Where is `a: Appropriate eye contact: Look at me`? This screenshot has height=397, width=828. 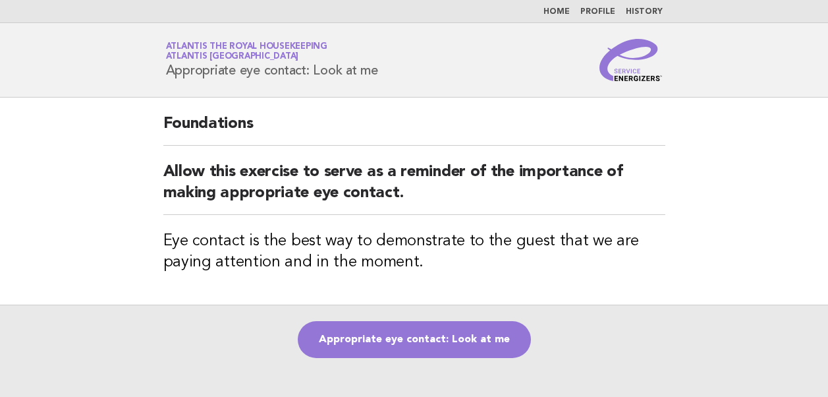
a: Appropriate eye contact: Look at me is located at coordinates (414, 339).